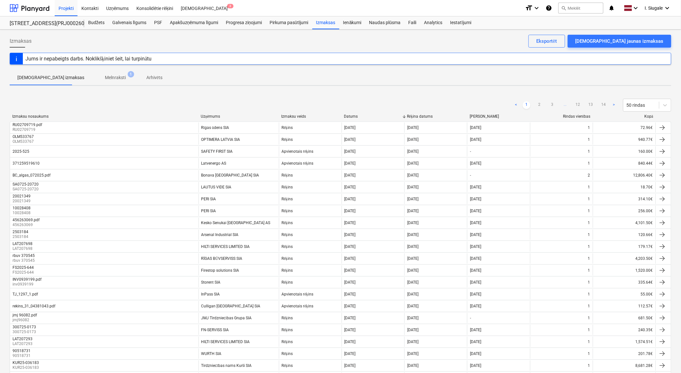  What do you see at coordinates (624, 187) in the screenshot?
I see `div: 18.70€` at bounding box center [624, 187].